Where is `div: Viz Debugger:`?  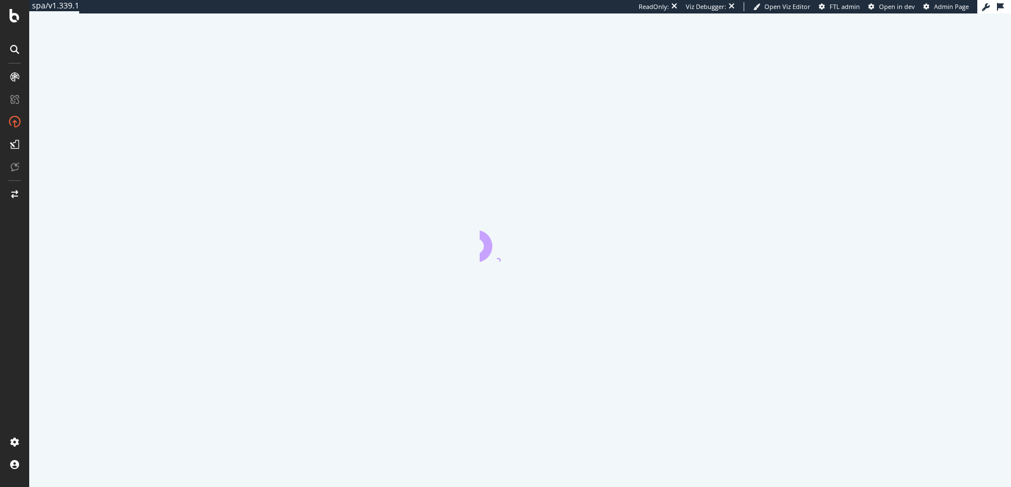 div: Viz Debugger: is located at coordinates (706, 7).